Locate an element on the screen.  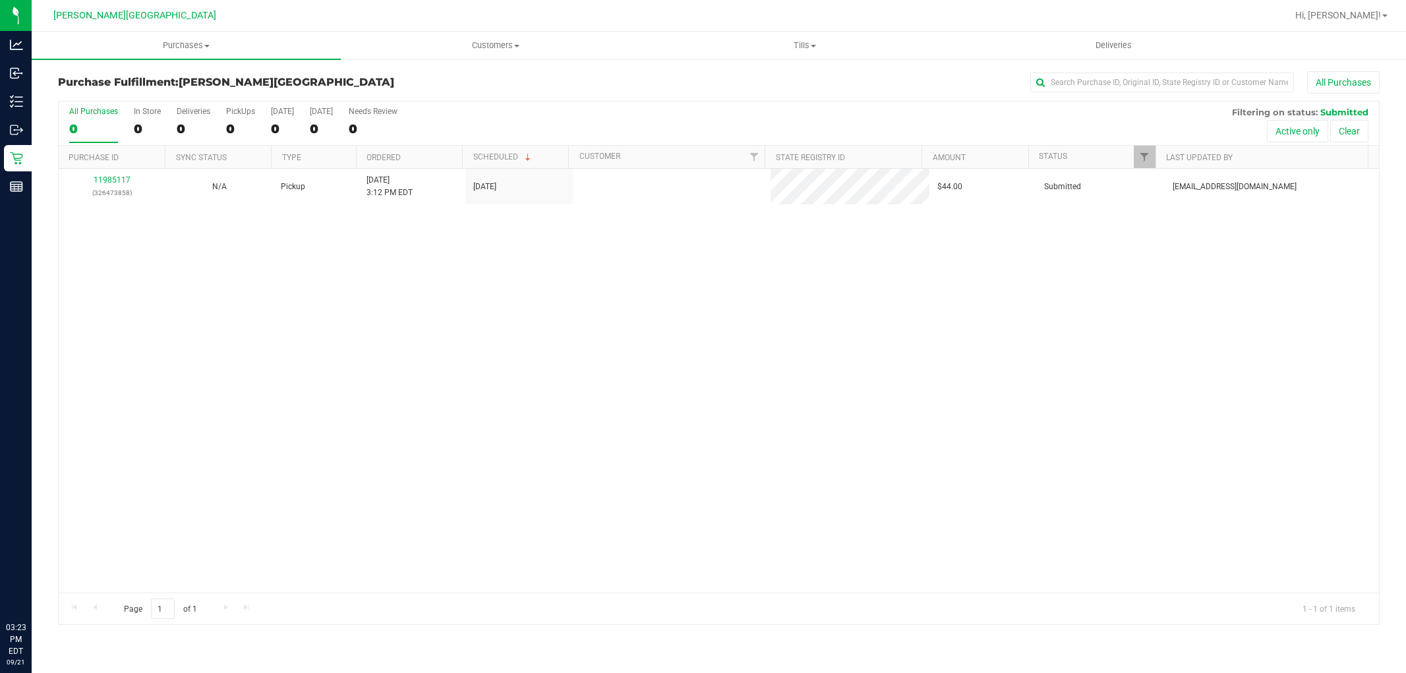
p: (326473858) is located at coordinates (112, 192).